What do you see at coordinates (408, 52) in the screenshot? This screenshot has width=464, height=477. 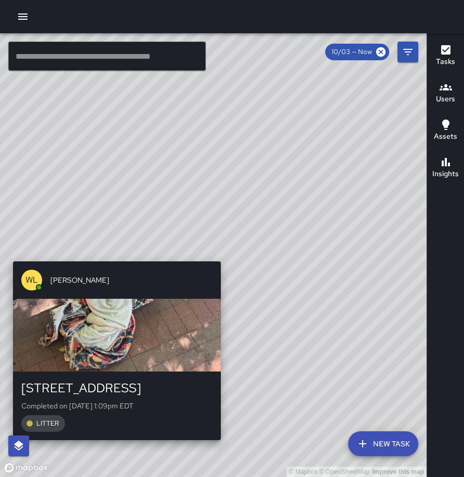 I see `button: Filters` at bounding box center [408, 52].